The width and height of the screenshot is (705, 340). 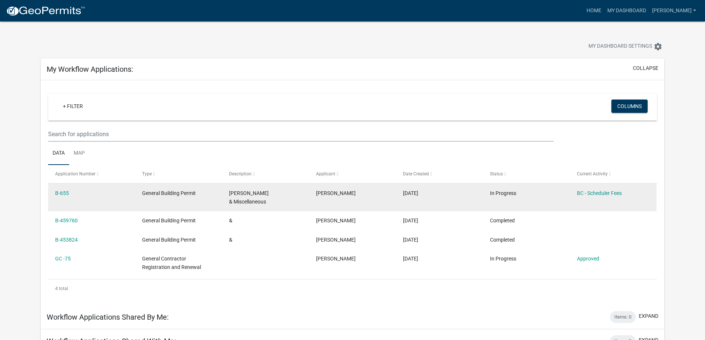 What do you see at coordinates (416, 174) in the screenshot?
I see `span: Date Created` at bounding box center [416, 174].